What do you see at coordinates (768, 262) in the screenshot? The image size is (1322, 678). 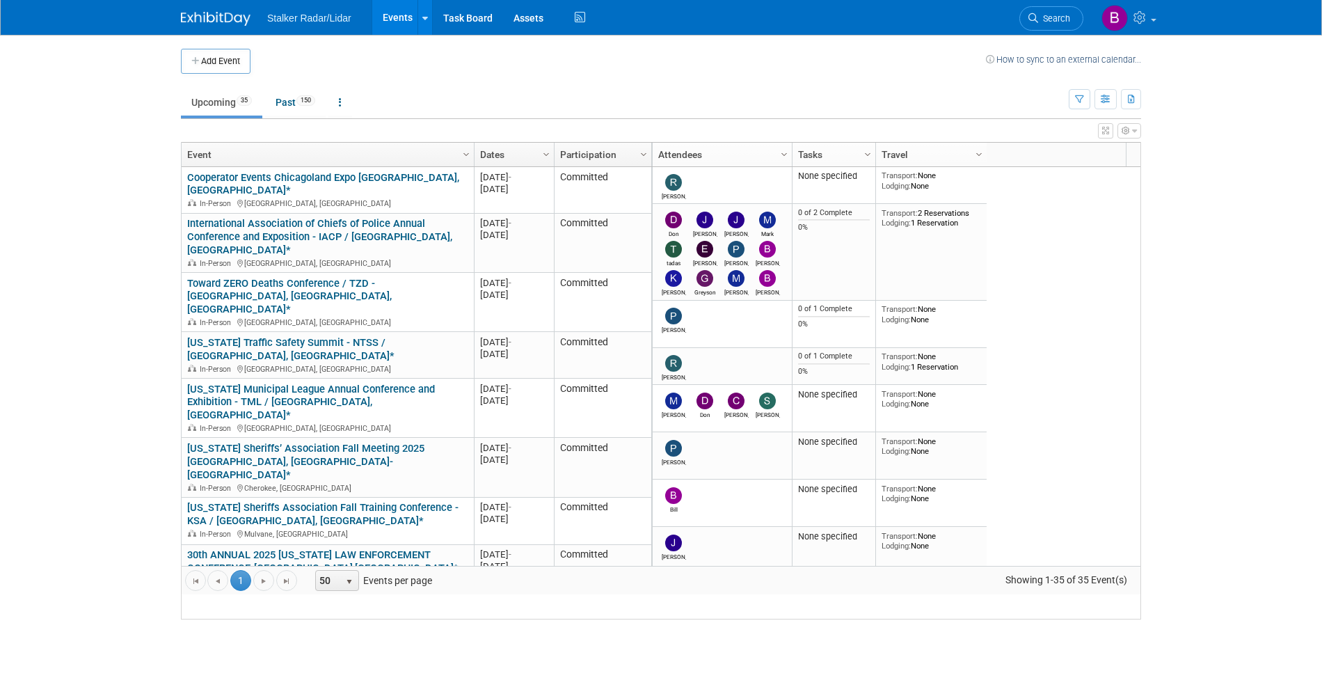 I see `div: Bryan Messer` at bounding box center [768, 262].